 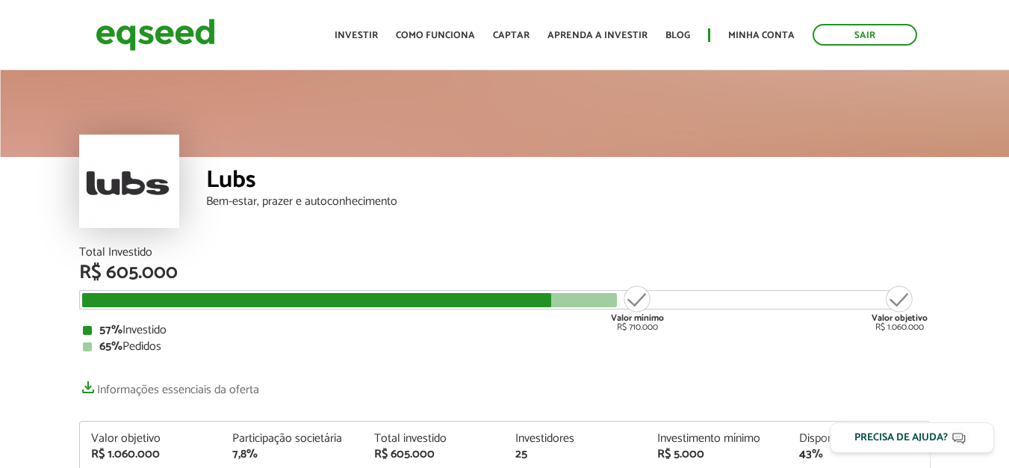 What do you see at coordinates (292, 454) in the screenshot?
I see `div: 7,8%` at bounding box center [292, 454].